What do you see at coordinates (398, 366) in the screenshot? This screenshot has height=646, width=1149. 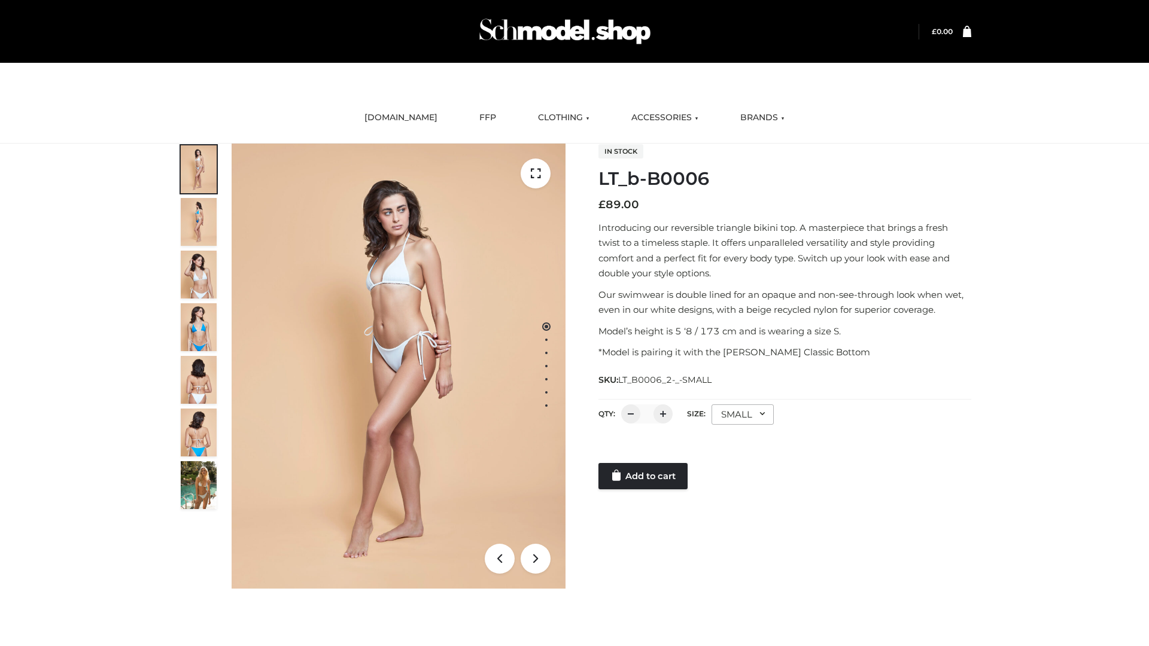 I see `img: ArielClassicBikiniTop_CloudNine_AzureSky_OW114ECO_1` at bounding box center [398, 366].